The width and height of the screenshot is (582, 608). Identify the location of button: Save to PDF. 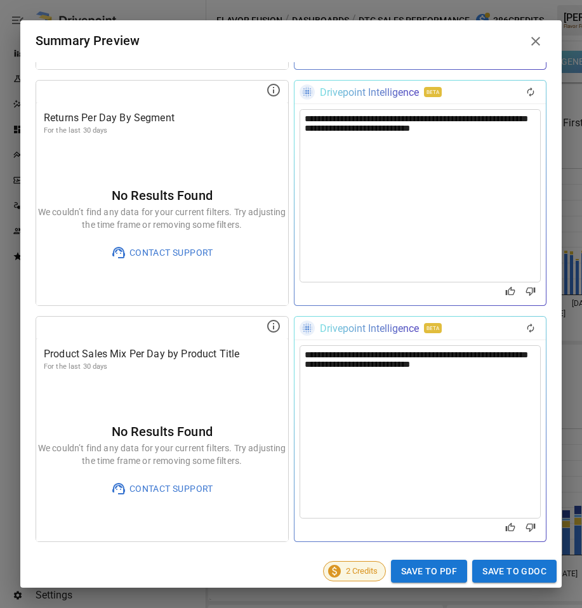
(429, 571).